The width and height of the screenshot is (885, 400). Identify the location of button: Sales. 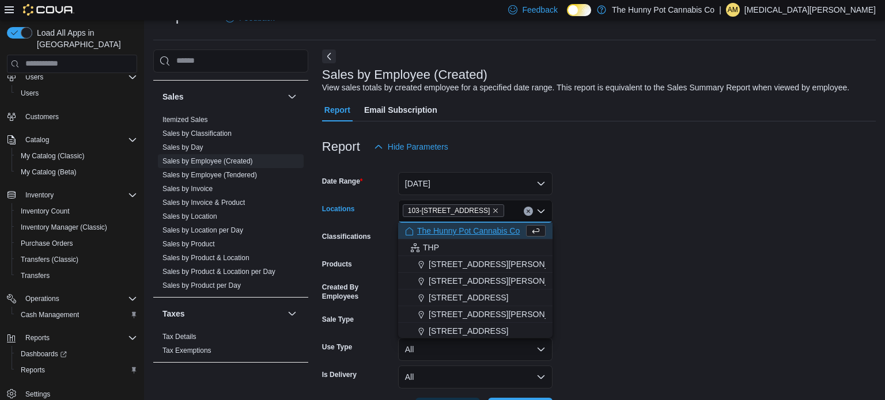
(222, 97).